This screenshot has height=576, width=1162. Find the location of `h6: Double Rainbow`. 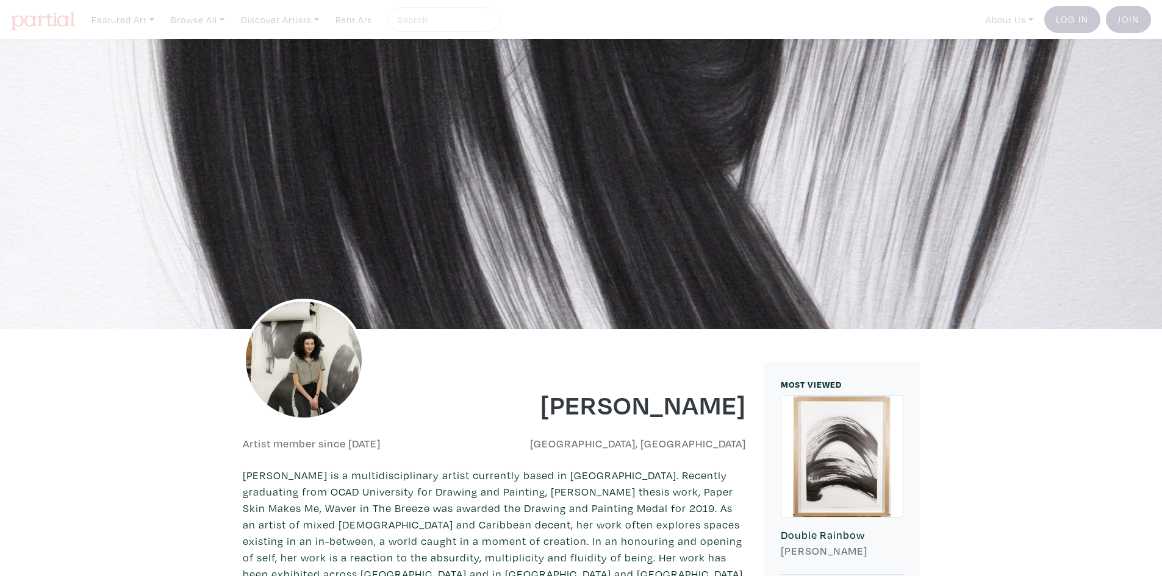

h6: Double Rainbow is located at coordinates (842, 535).